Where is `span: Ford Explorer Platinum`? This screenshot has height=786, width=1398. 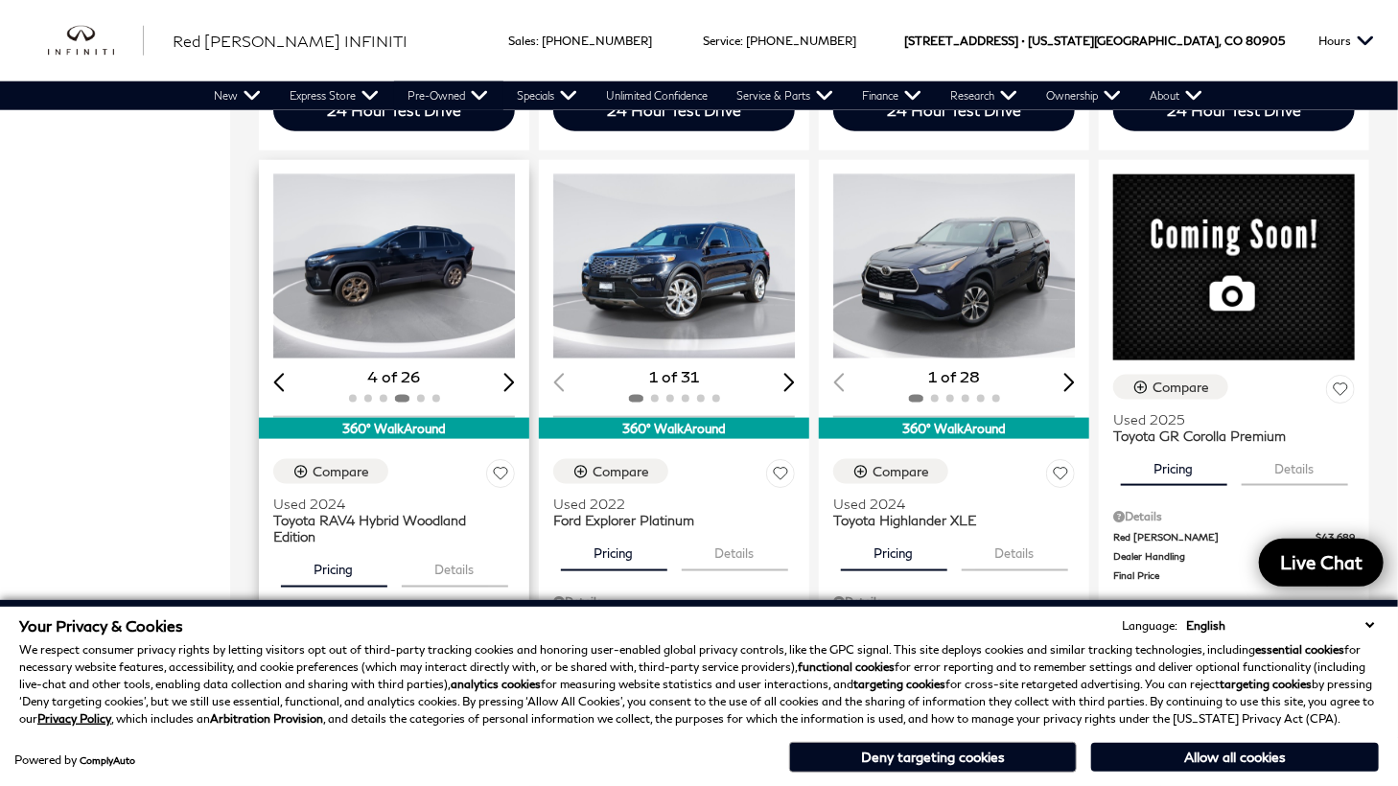 span: Ford Explorer Platinum is located at coordinates (667, 520).